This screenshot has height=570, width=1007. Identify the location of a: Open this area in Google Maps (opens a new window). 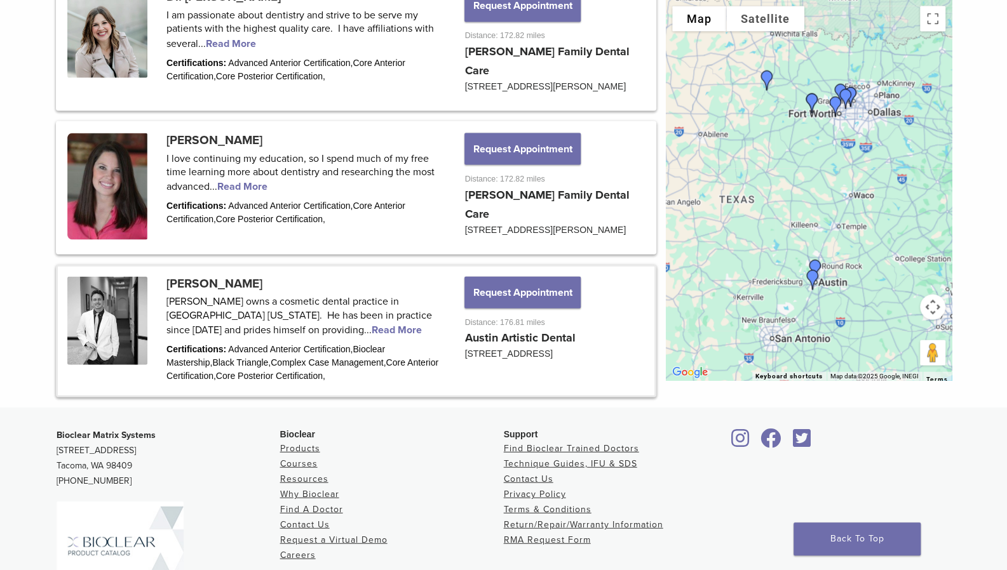
(690, 373).